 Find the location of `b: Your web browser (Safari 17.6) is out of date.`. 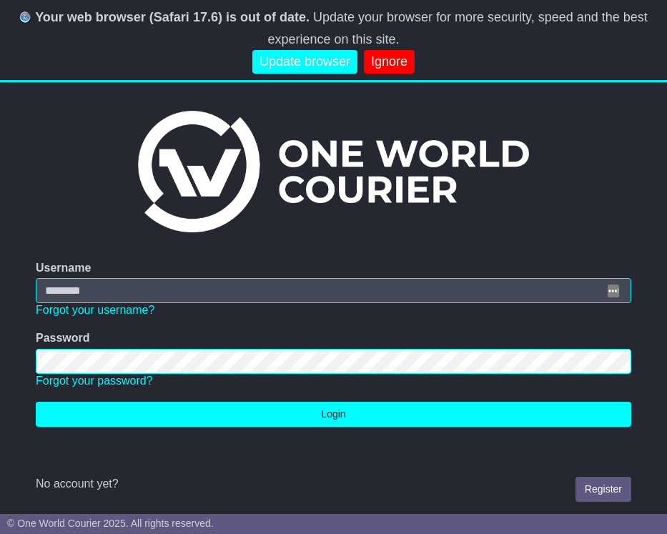

b: Your web browser (Safari 17.6) is out of date. is located at coordinates (172, 17).